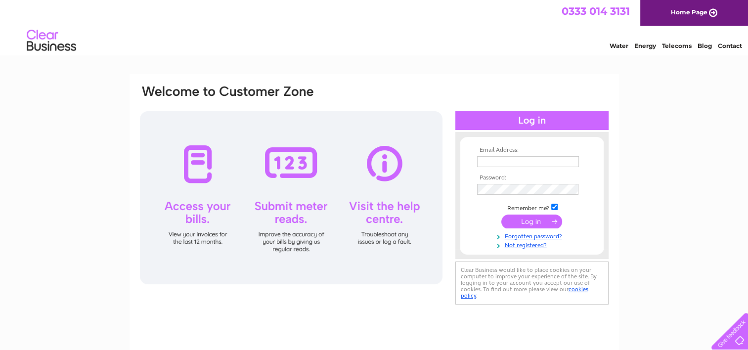  What do you see at coordinates (51, 41) in the screenshot?
I see `img: logo.png` at bounding box center [51, 41].